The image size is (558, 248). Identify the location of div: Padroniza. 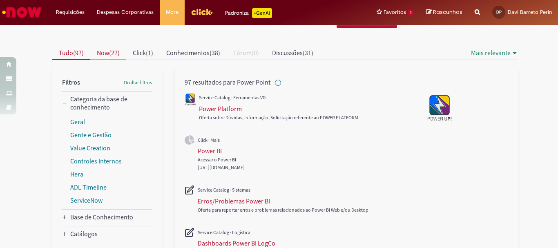
(248, 13).